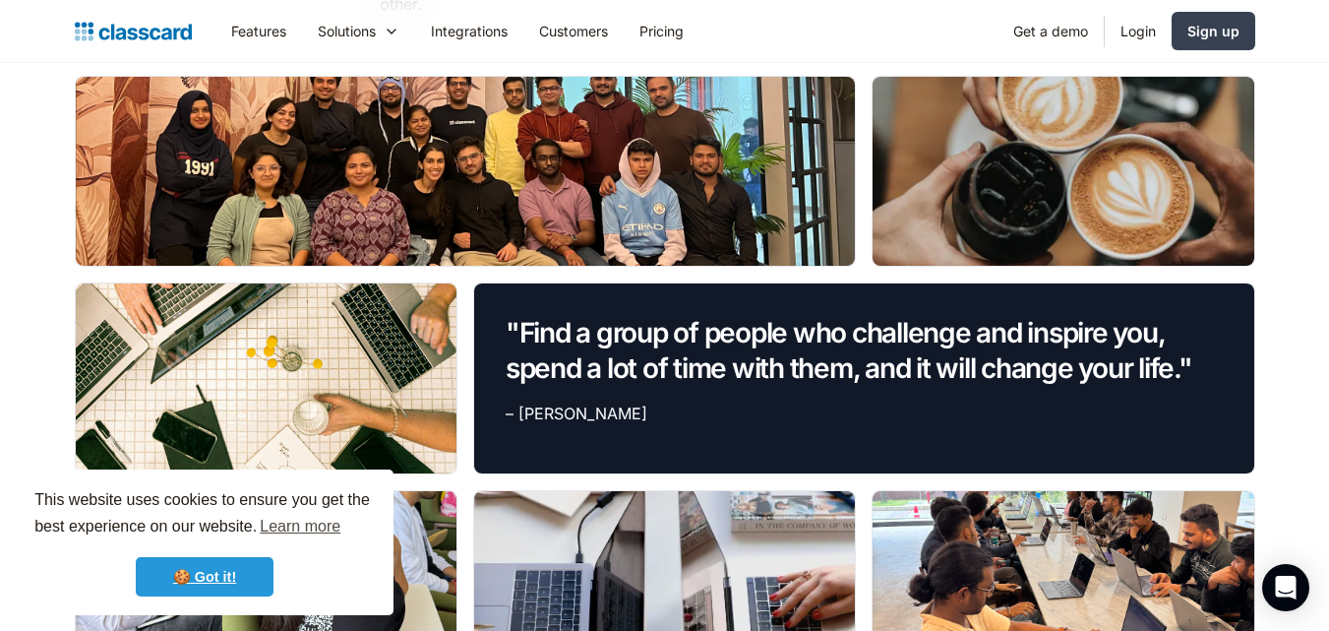 The image size is (1329, 631). What do you see at coordinates (133, 31) in the screenshot?
I see `a: home` at bounding box center [133, 31].